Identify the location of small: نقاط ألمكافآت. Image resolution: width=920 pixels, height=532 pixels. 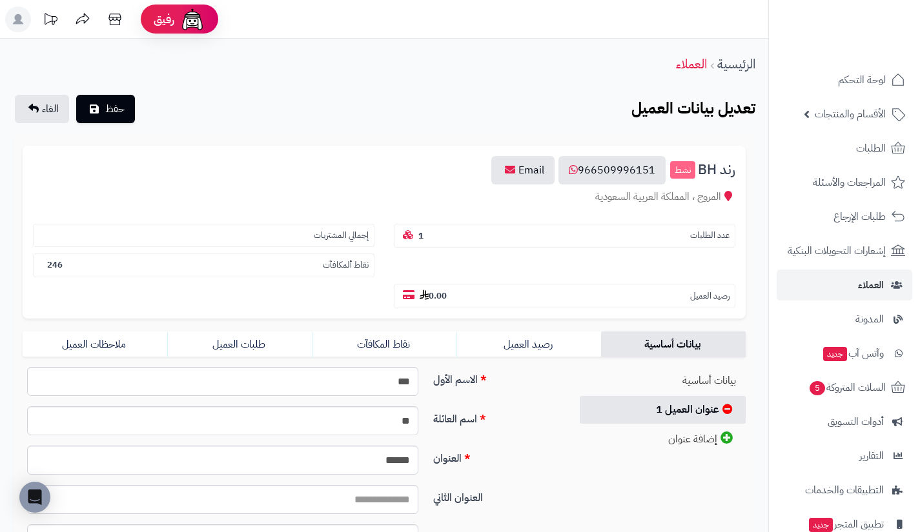
(345, 265).